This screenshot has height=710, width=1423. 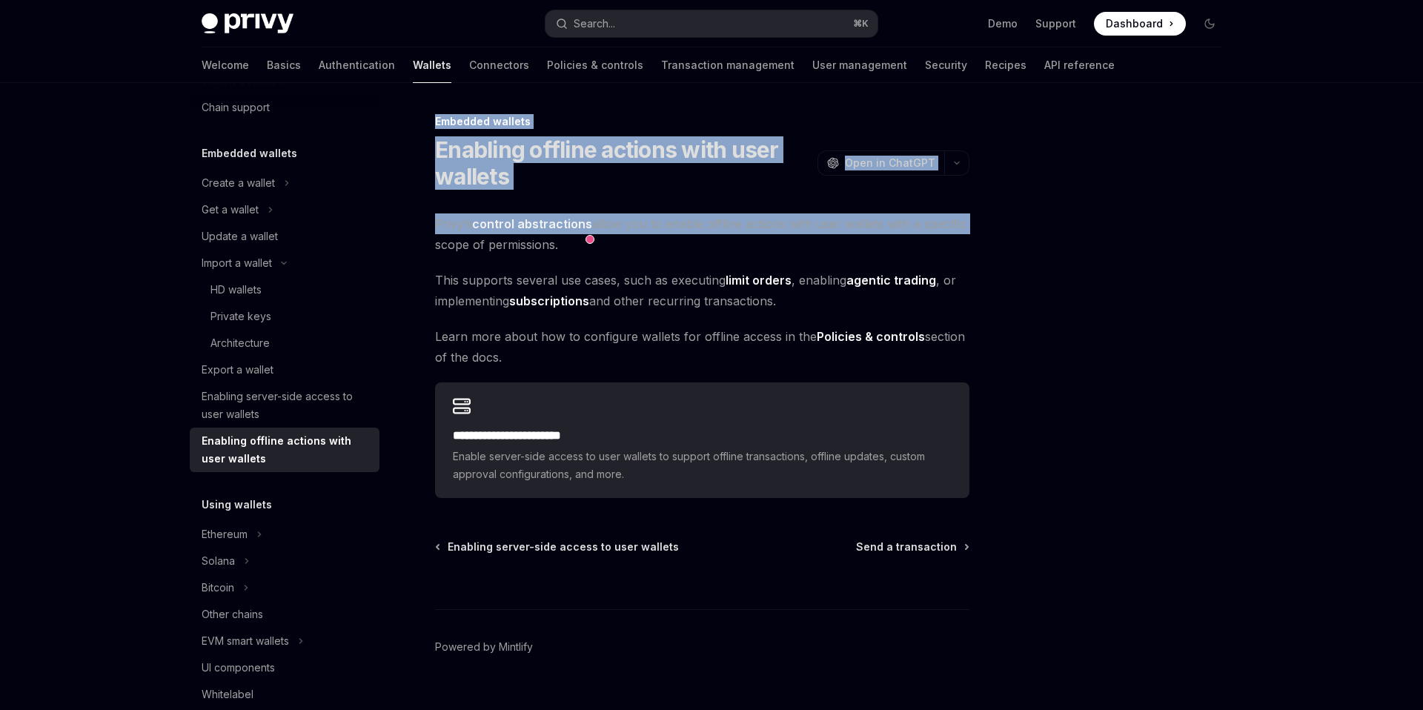 What do you see at coordinates (285, 588) in the screenshot?
I see `button: Bitcoin` at bounding box center [285, 588].